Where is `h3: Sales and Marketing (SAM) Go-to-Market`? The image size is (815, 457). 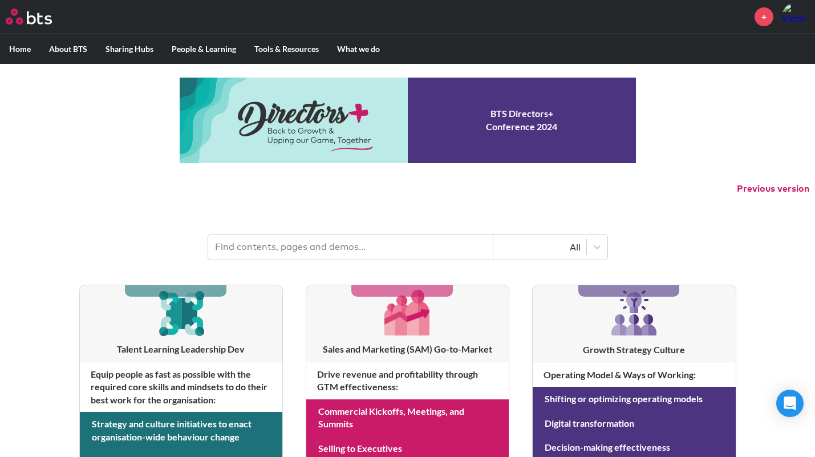
h3: Sales and Marketing (SAM) Go-to-Market is located at coordinates (407, 349).